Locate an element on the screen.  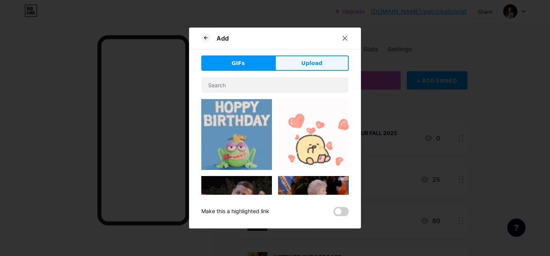
div: Add is located at coordinates (223, 38).